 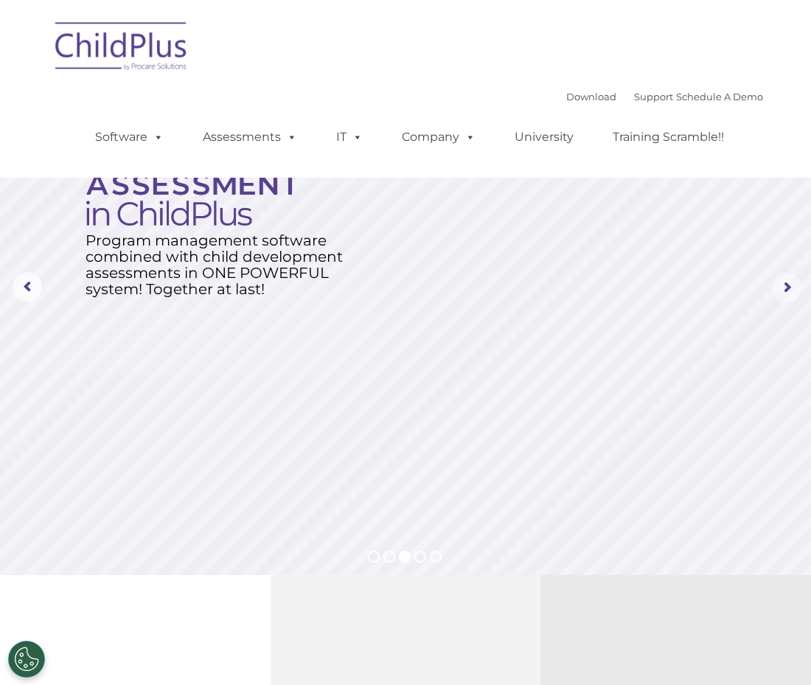 I want to click on rs-layer: Program management software combined with child development assessments in ONE POWERFUL system! T..., so click(x=215, y=265).